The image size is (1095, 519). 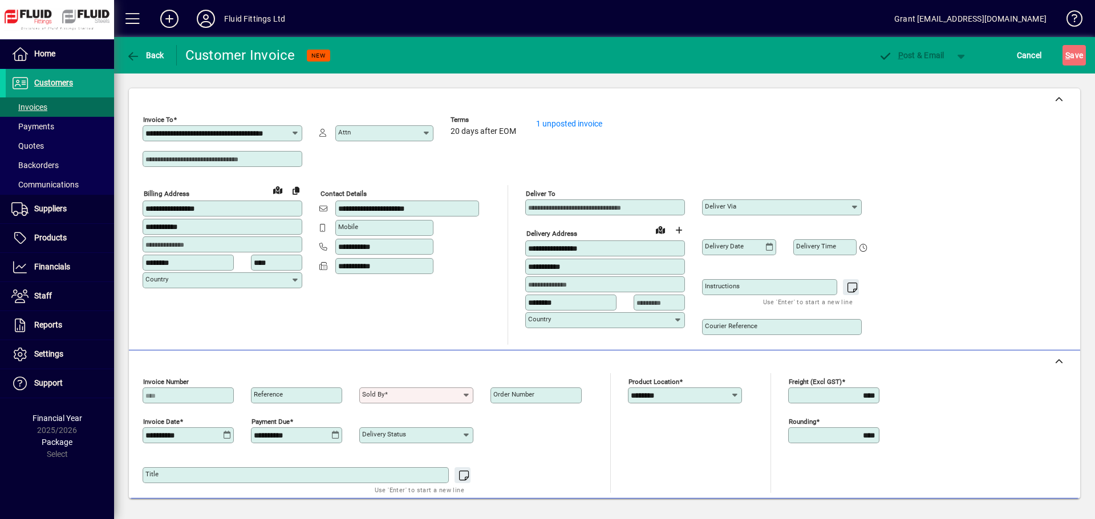 I want to click on button: Copy to Delivery address, so click(x=296, y=190).